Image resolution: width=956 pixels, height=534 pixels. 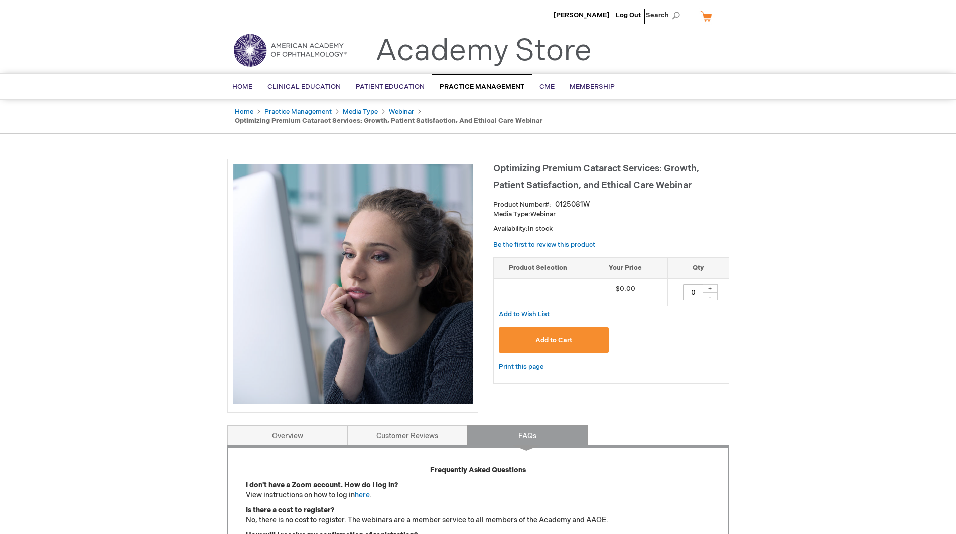 I want to click on span: Home, so click(x=242, y=87).